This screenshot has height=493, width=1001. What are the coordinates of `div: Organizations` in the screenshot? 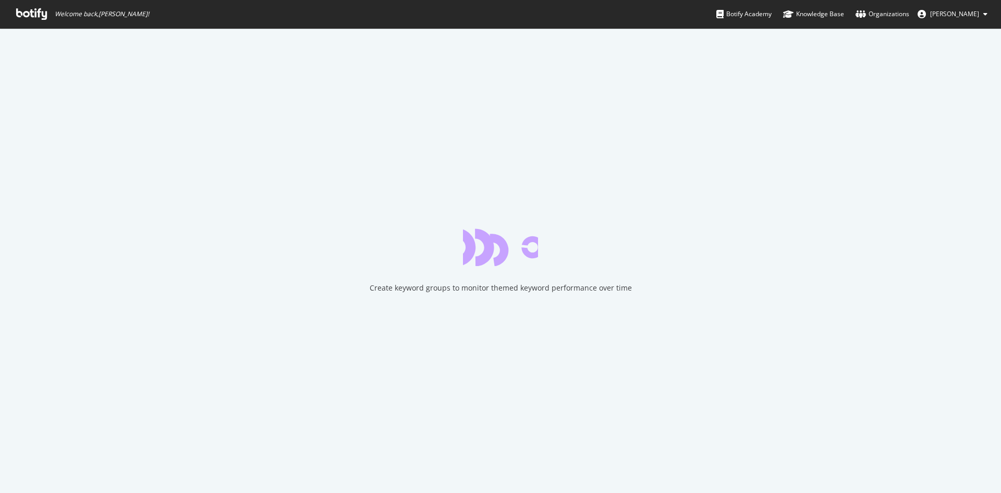 It's located at (882, 14).